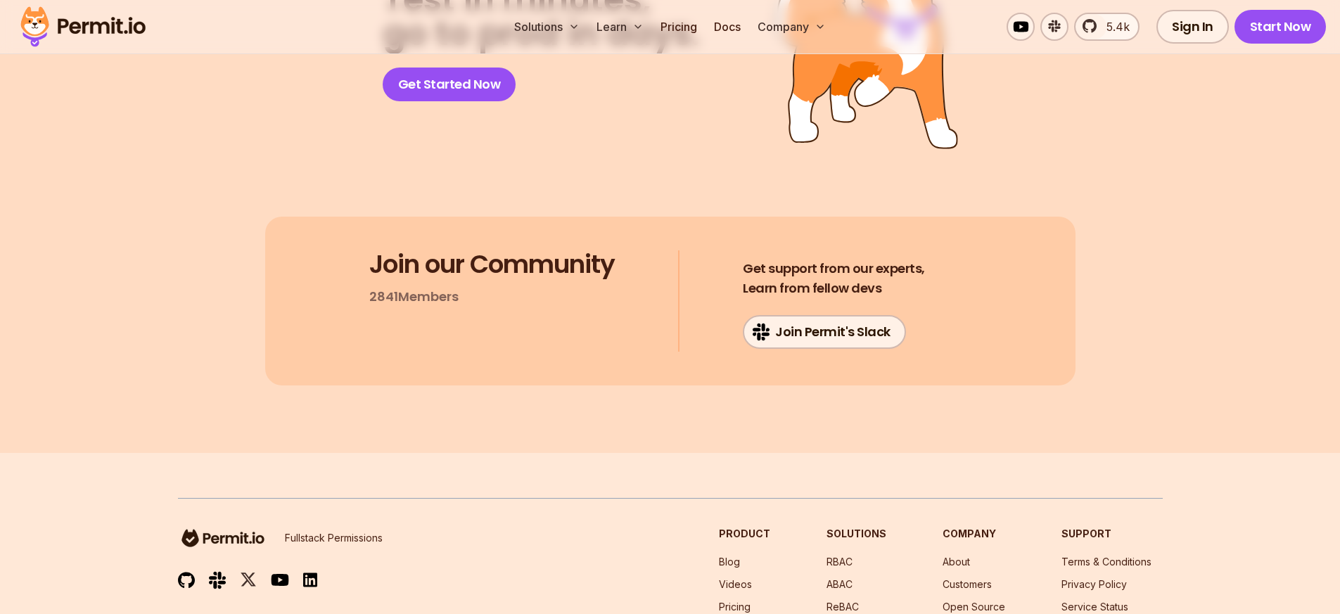 The height and width of the screenshot is (614, 1340). I want to click on h3: Company, so click(974, 534).